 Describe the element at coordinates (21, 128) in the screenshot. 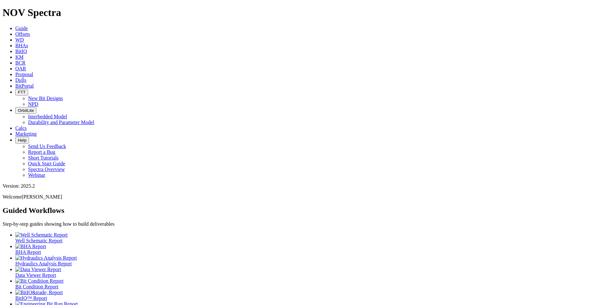

I see `span: Calcs` at that location.